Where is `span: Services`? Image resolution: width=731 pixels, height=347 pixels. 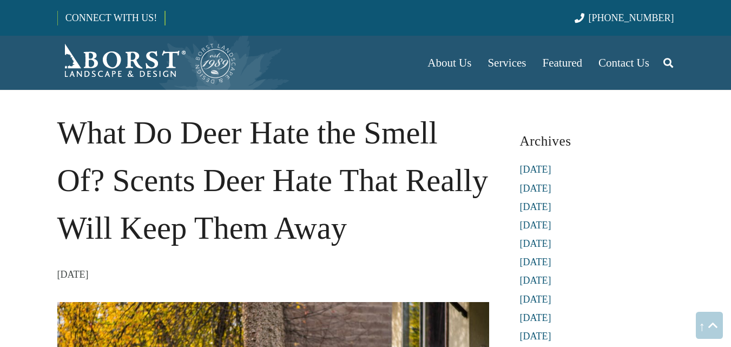 span: Services is located at coordinates (507, 63).